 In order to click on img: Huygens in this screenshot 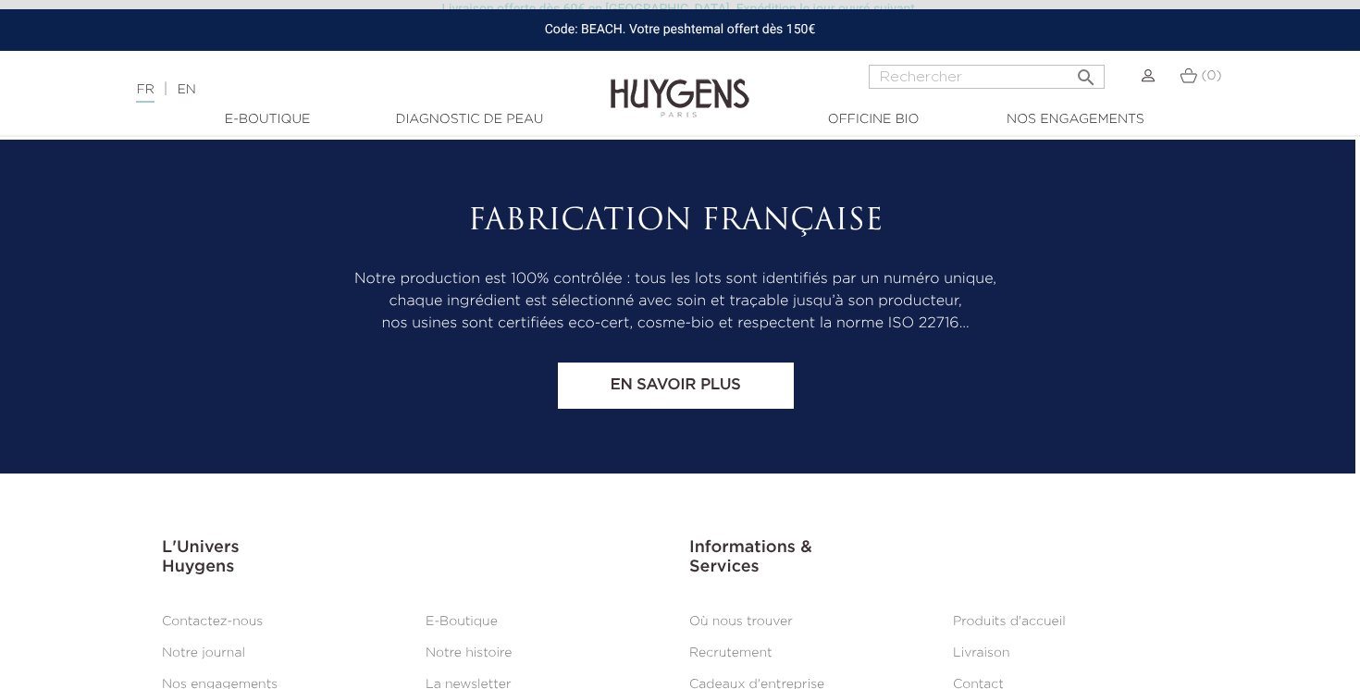, I will do `click(680, 84)`.